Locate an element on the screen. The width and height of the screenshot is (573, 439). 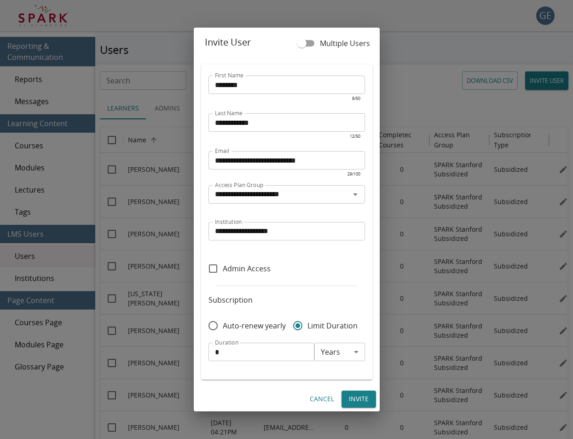
label: Last Name is located at coordinates (229, 113).